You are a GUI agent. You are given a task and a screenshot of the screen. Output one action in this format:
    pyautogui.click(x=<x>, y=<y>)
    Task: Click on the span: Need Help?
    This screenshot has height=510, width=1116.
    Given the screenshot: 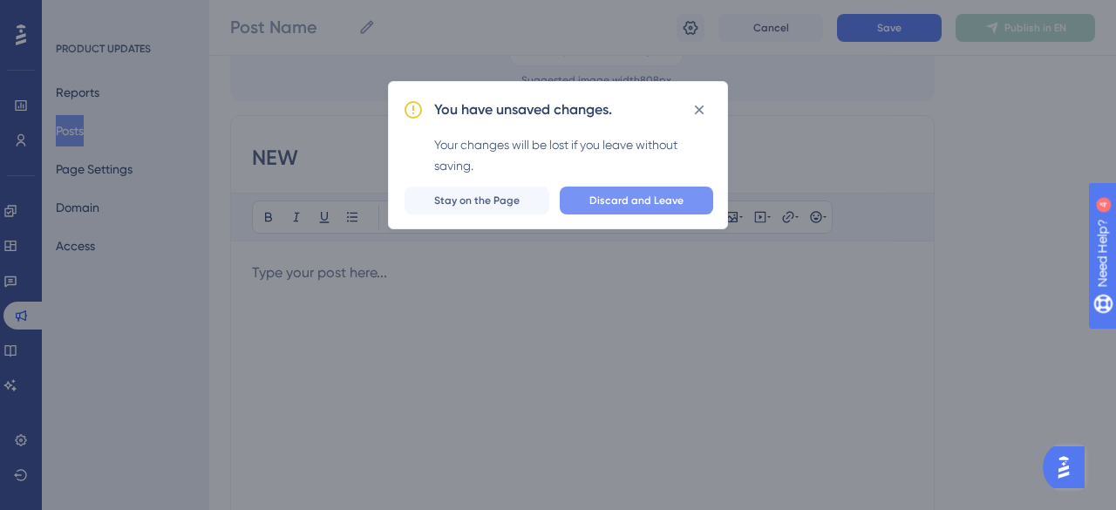 What is the action you would take?
    pyautogui.click(x=75, y=15)
    